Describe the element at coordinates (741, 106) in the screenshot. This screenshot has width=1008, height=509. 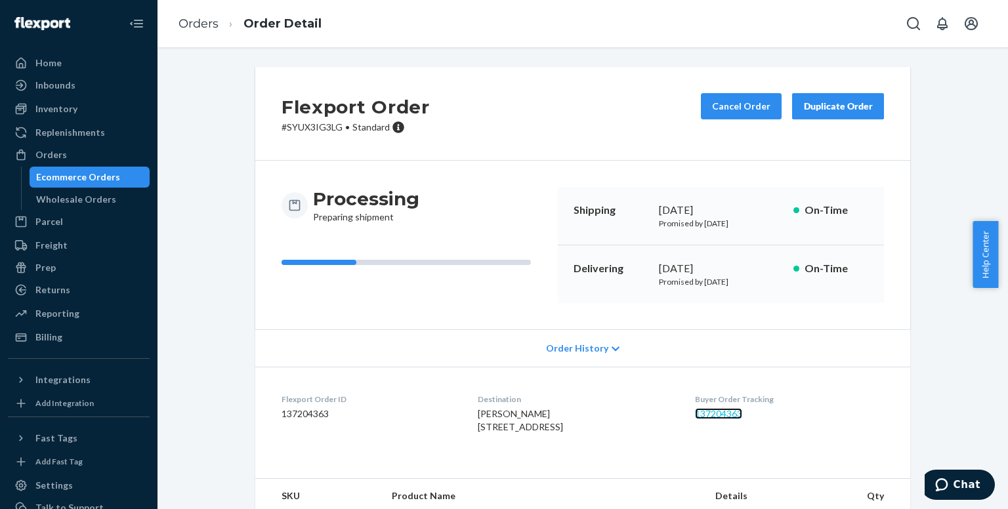
I see `button: Cancel Order` at that location.